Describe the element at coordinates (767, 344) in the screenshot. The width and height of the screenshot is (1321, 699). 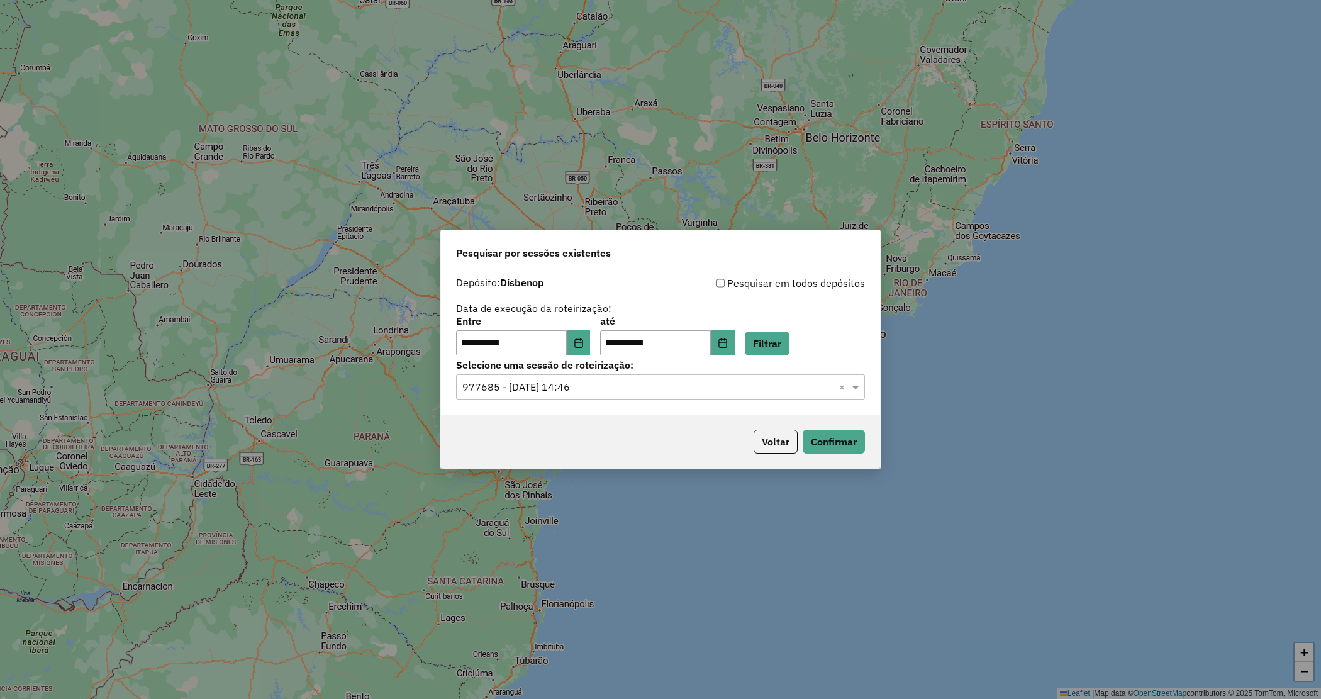
I see `button: Filtrar` at that location.